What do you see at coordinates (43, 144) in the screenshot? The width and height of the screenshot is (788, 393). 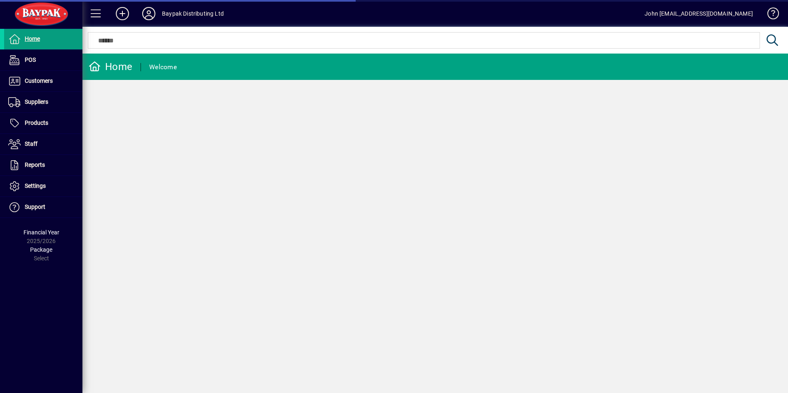 I see `a: Staff` at bounding box center [43, 144].